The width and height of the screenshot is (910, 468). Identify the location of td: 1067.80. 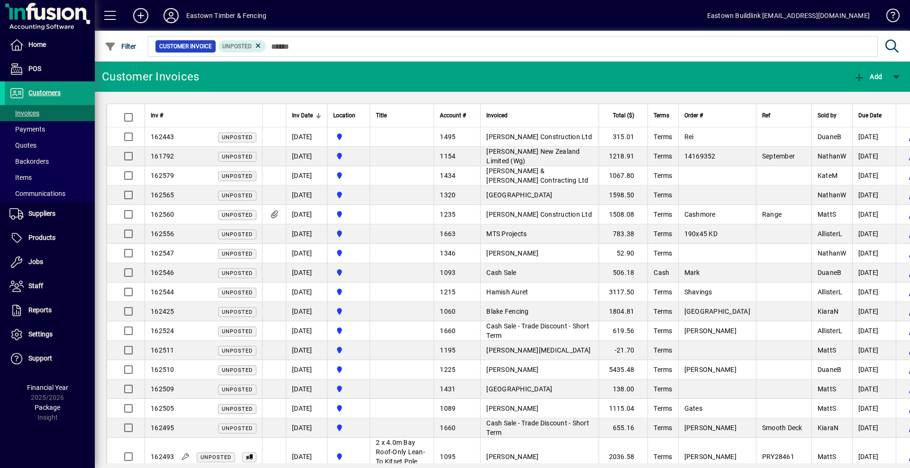
(622, 176).